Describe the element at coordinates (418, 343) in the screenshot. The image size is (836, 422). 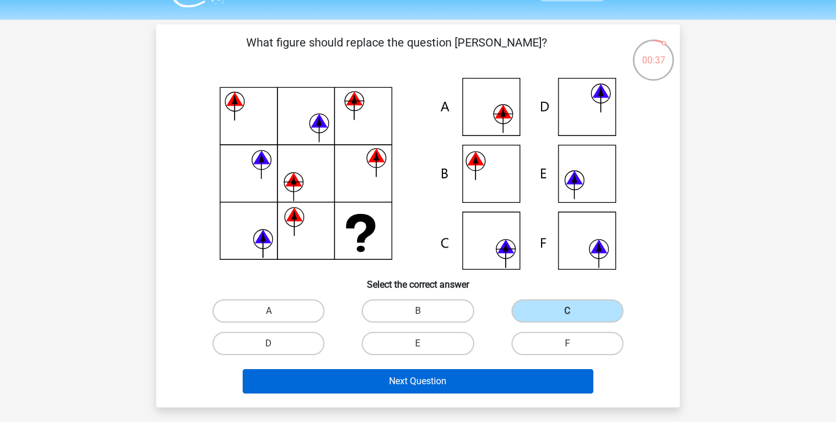
I see `label: E` at that location.